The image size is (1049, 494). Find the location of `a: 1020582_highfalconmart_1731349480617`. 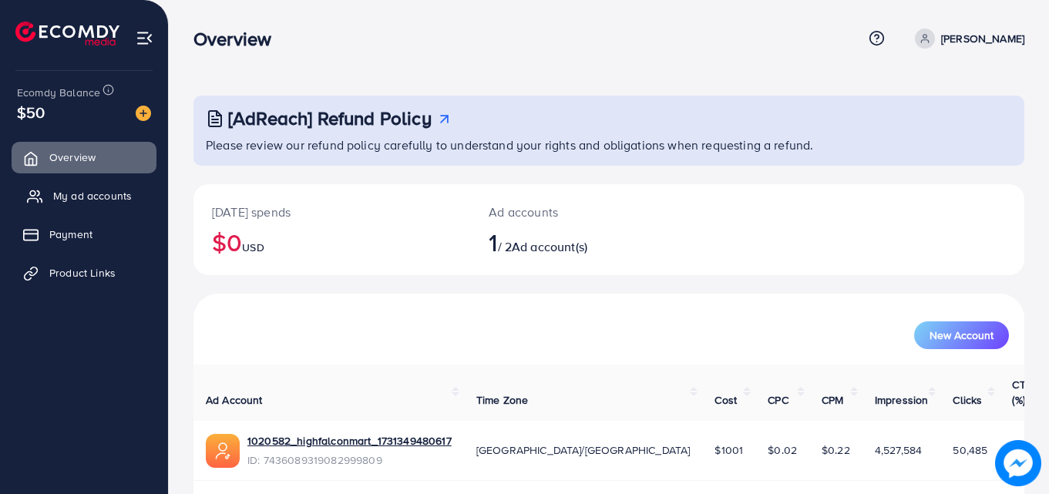

a: 1020582_highfalconmart_1731349480617 is located at coordinates (349, 441).